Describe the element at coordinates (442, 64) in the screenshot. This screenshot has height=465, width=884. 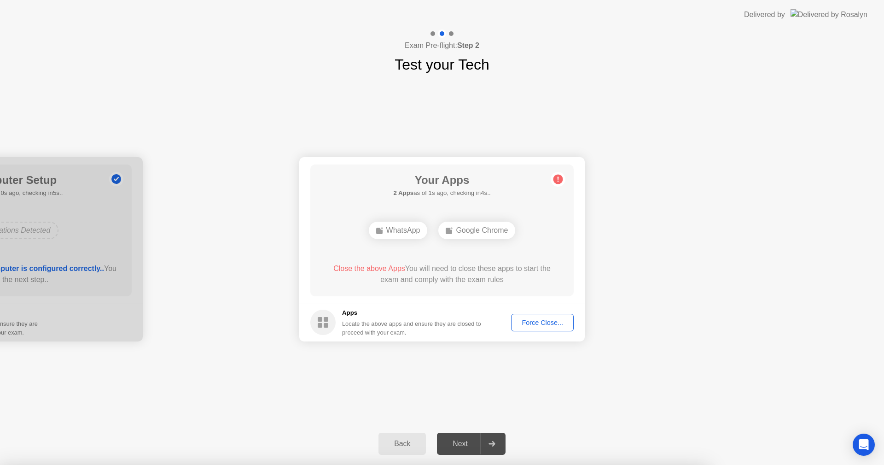
I see `h1: Test your Tech` at that location.